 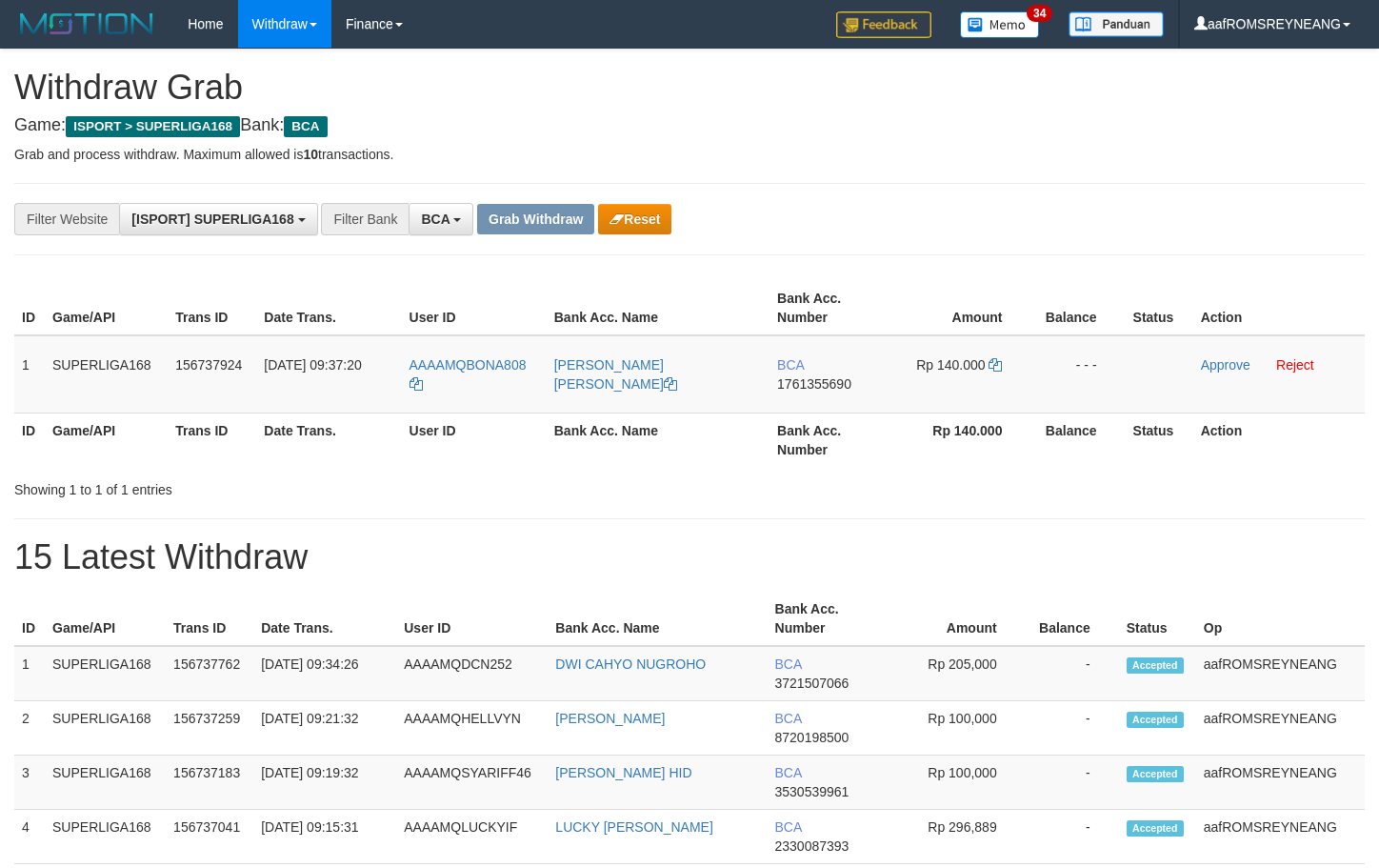 What do you see at coordinates (1000, 25) in the screenshot?
I see `img: Button%20Memo.svg` at bounding box center [1000, 25].